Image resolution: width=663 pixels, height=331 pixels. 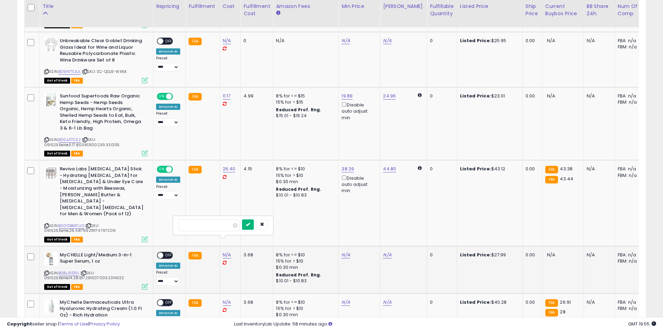 What do you see at coordinates (51, 306) in the screenshot?
I see `img: 31hy6RWssGL._SL40_.jpg` at bounding box center [51, 306].